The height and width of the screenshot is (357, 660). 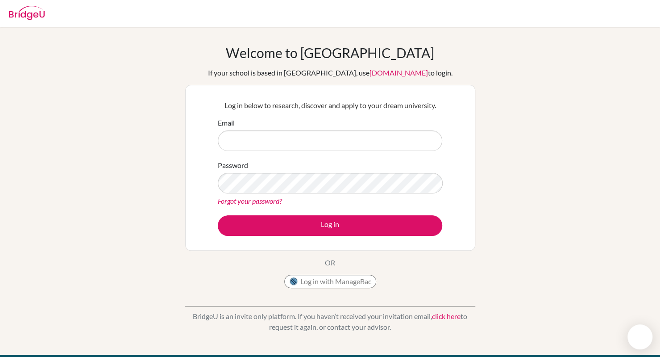 I want to click on button: Log in with ManageBac, so click(x=330, y=281).